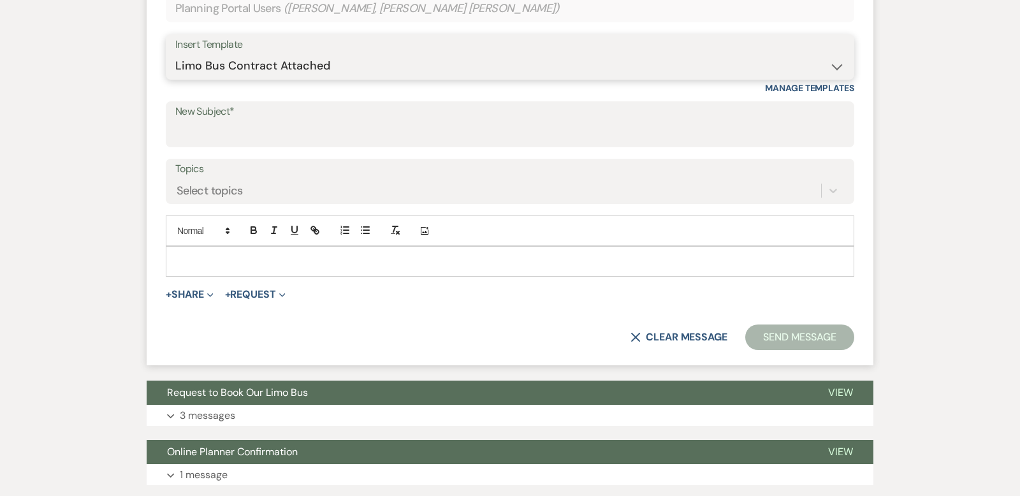 This screenshot has height=496, width=1020. I want to click on span: Online Planner Confirmation, so click(232, 451).